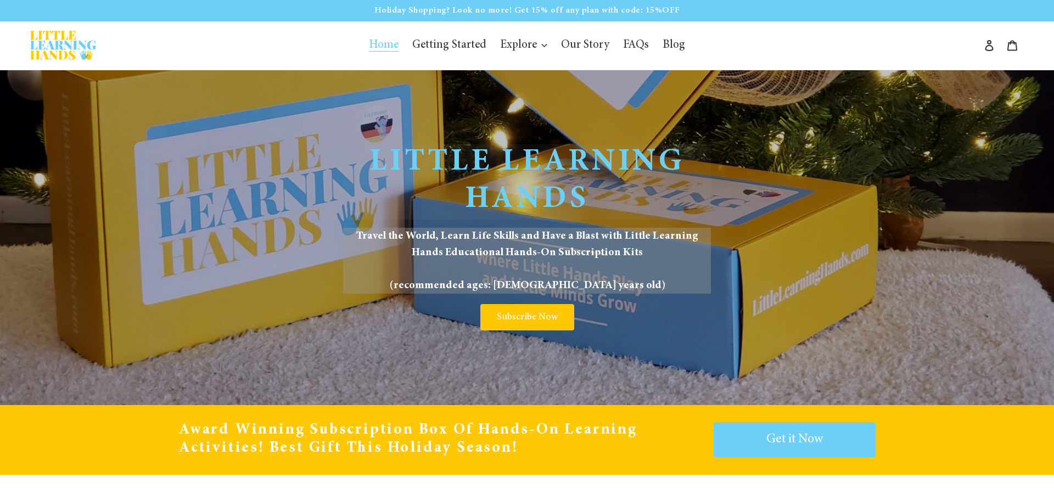  I want to click on a: Get it Now, so click(794, 440).